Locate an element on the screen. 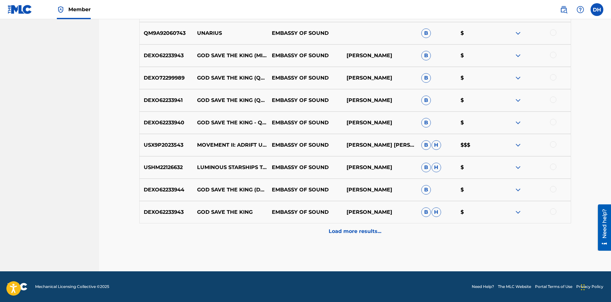 This screenshot has height=302, width=611. img: logo is located at coordinates (18, 286).